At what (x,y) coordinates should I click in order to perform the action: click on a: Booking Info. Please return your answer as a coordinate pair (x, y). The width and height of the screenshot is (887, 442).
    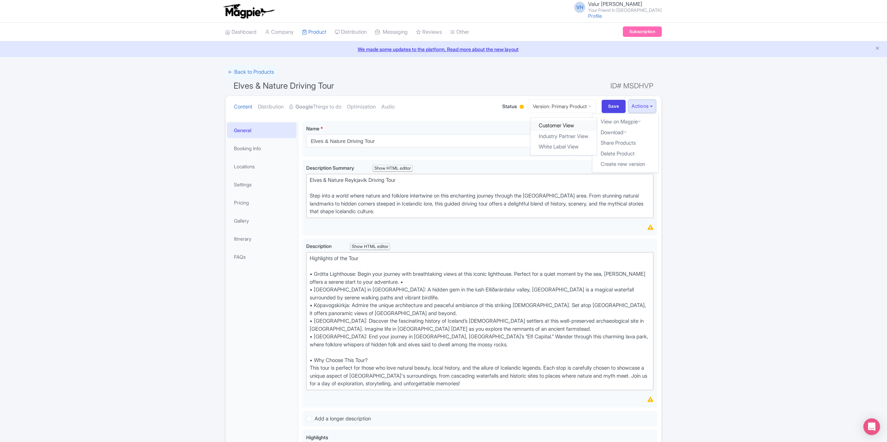
    Looking at the image, I should click on (262, 148).